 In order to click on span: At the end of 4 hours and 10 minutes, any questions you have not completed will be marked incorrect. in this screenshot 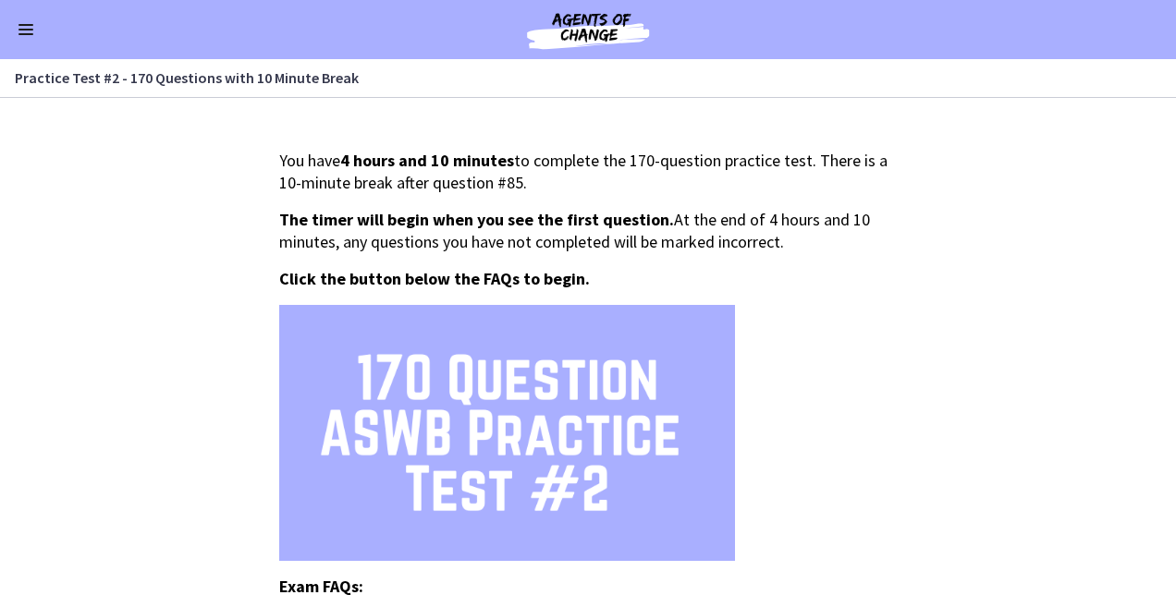, I will do `click(574, 230)`.